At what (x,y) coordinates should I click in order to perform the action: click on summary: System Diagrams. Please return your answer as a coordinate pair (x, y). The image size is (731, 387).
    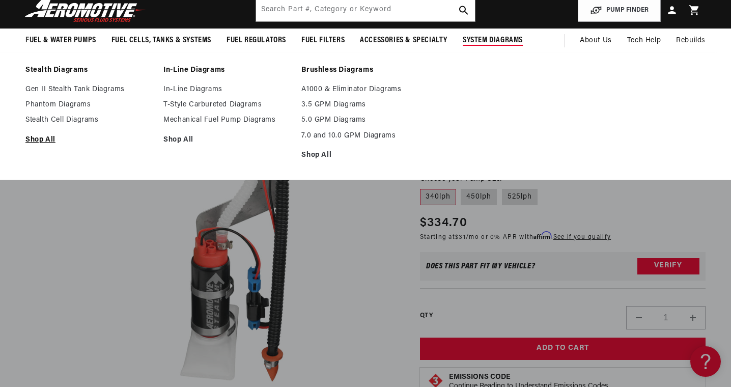
    Looking at the image, I should click on (493, 40).